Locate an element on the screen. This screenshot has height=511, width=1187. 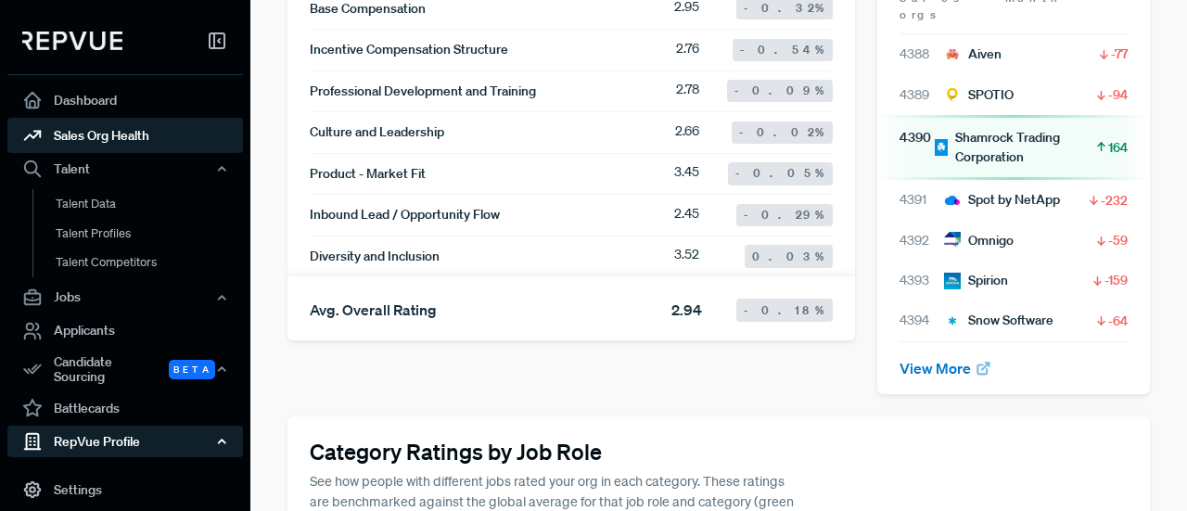
span: -0.29 % is located at coordinates (785, 215).